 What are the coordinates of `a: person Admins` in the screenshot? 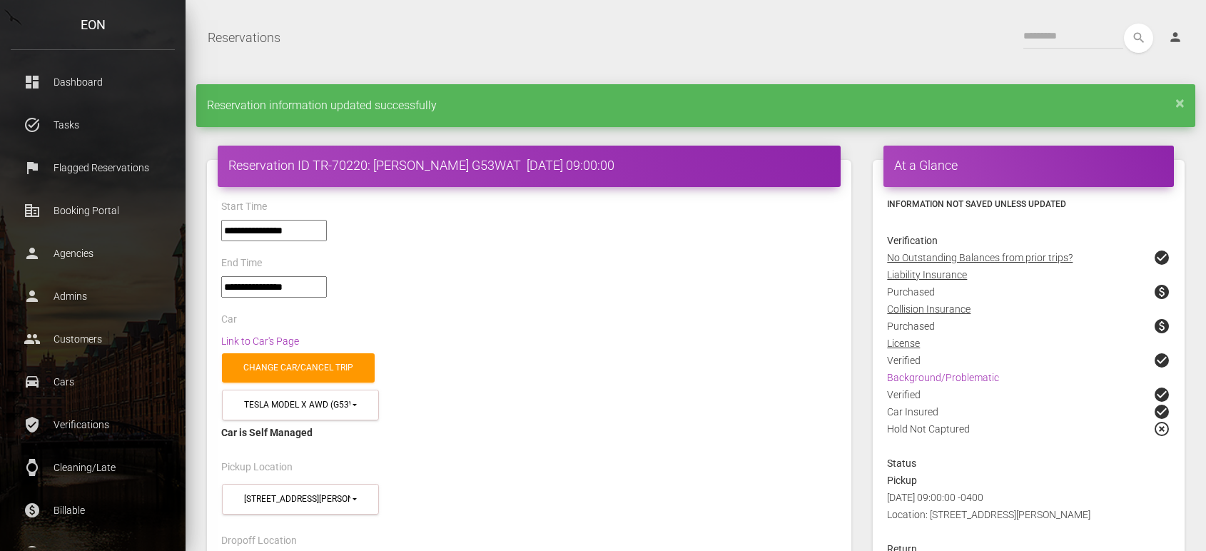 It's located at (93, 296).